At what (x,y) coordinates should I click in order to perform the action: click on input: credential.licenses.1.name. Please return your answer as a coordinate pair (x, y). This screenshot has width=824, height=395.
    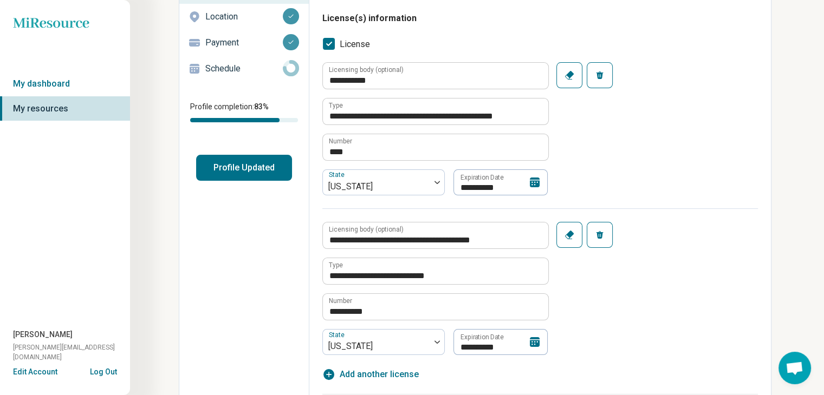
    Looking at the image, I should click on (435, 271).